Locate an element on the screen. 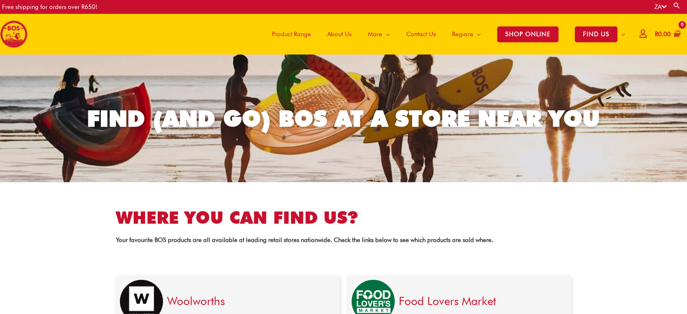 The width and height of the screenshot is (687, 314). span: About Us is located at coordinates (339, 34).